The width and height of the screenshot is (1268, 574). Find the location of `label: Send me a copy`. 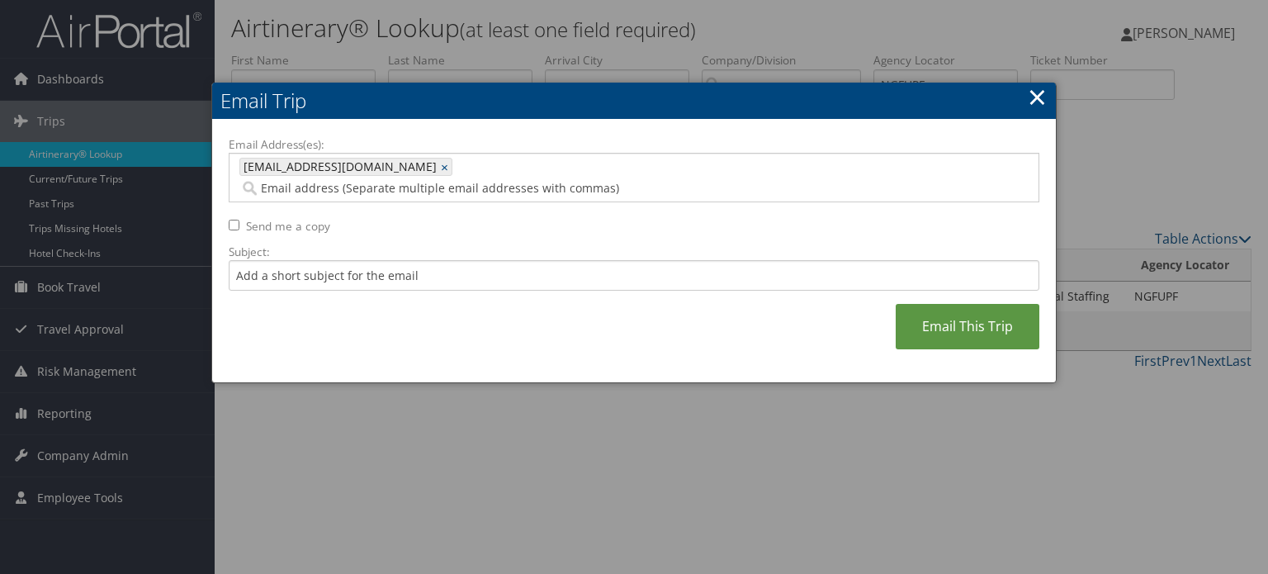

label: Send me a copy is located at coordinates (288, 226).